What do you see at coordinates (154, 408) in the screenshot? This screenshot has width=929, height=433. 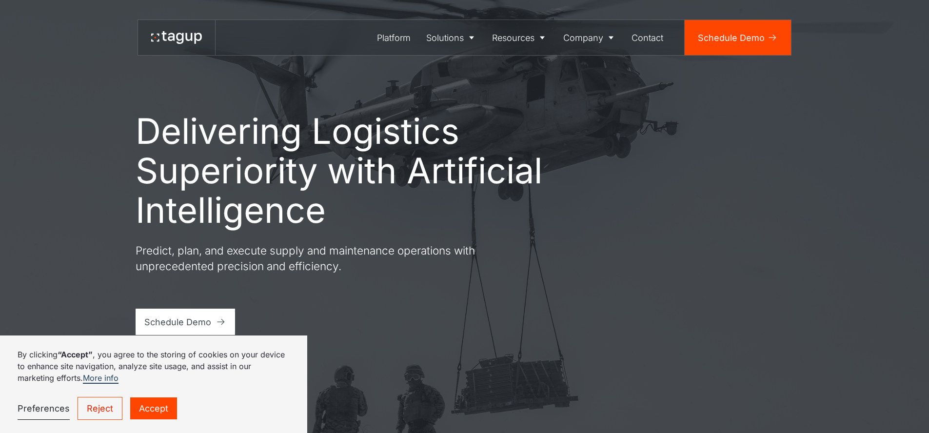 I see `a: Accept` at bounding box center [154, 408].